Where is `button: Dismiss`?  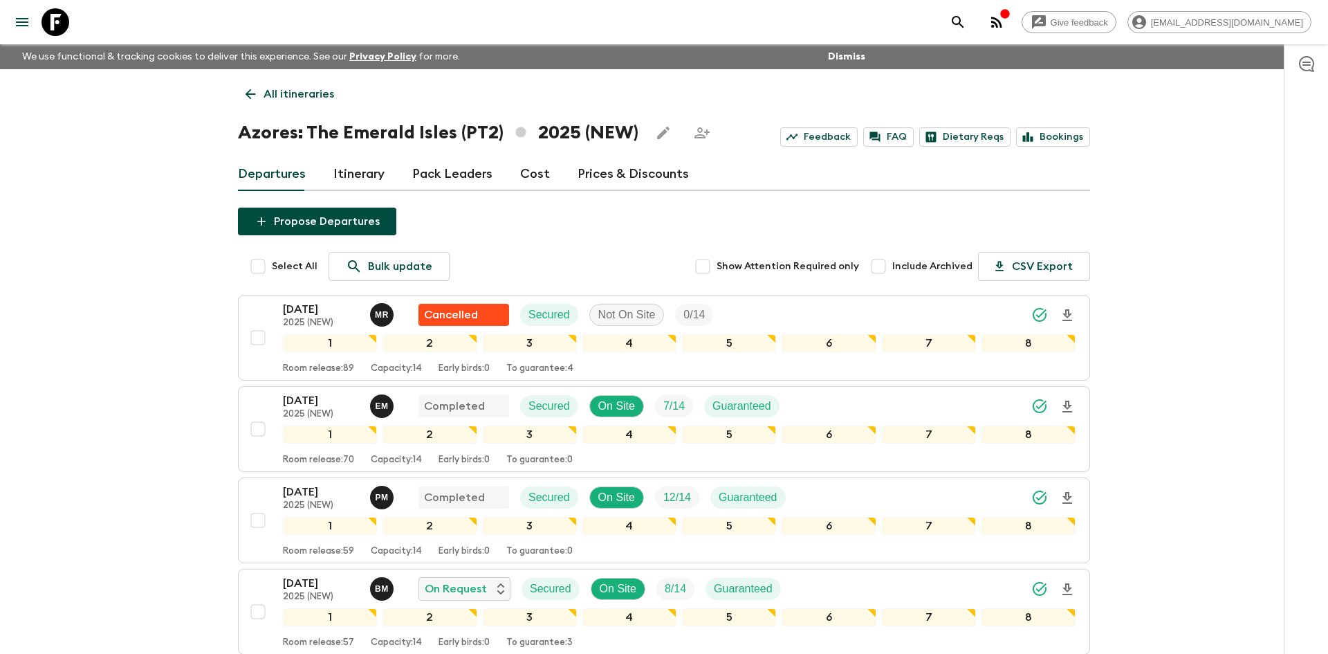
button: Dismiss is located at coordinates (846, 57).